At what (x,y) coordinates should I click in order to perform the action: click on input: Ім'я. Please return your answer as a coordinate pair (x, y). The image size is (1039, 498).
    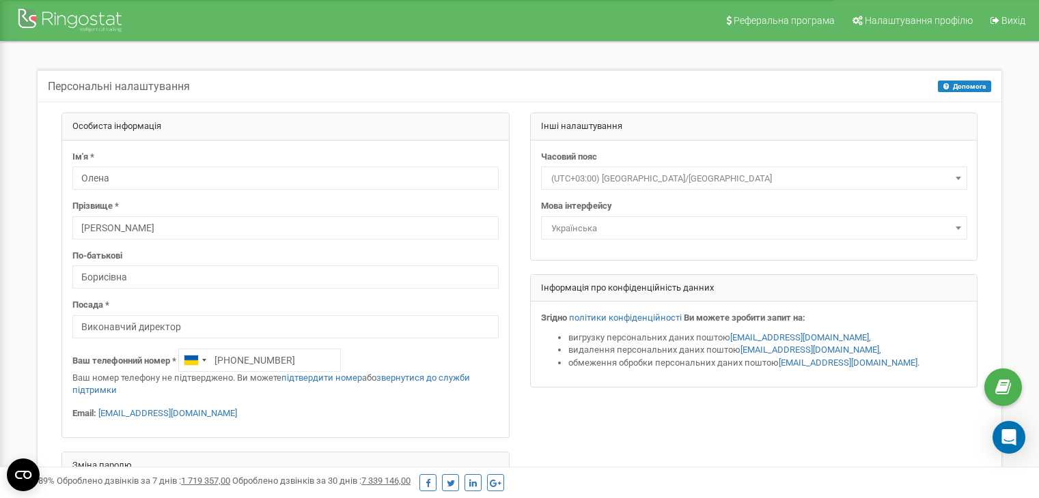
    Looking at the image, I should click on (285, 178).